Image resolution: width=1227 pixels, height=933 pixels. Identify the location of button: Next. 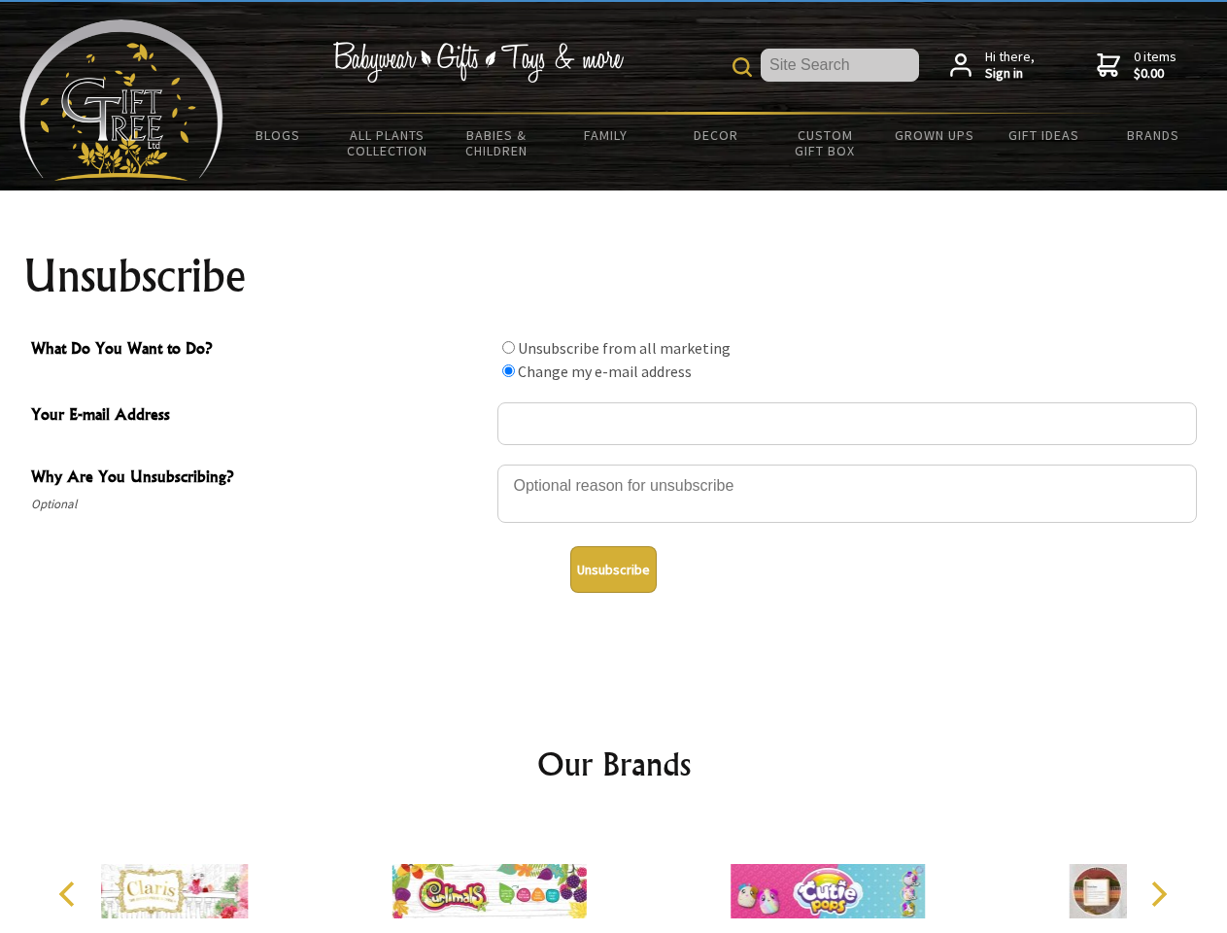
(1158, 894).